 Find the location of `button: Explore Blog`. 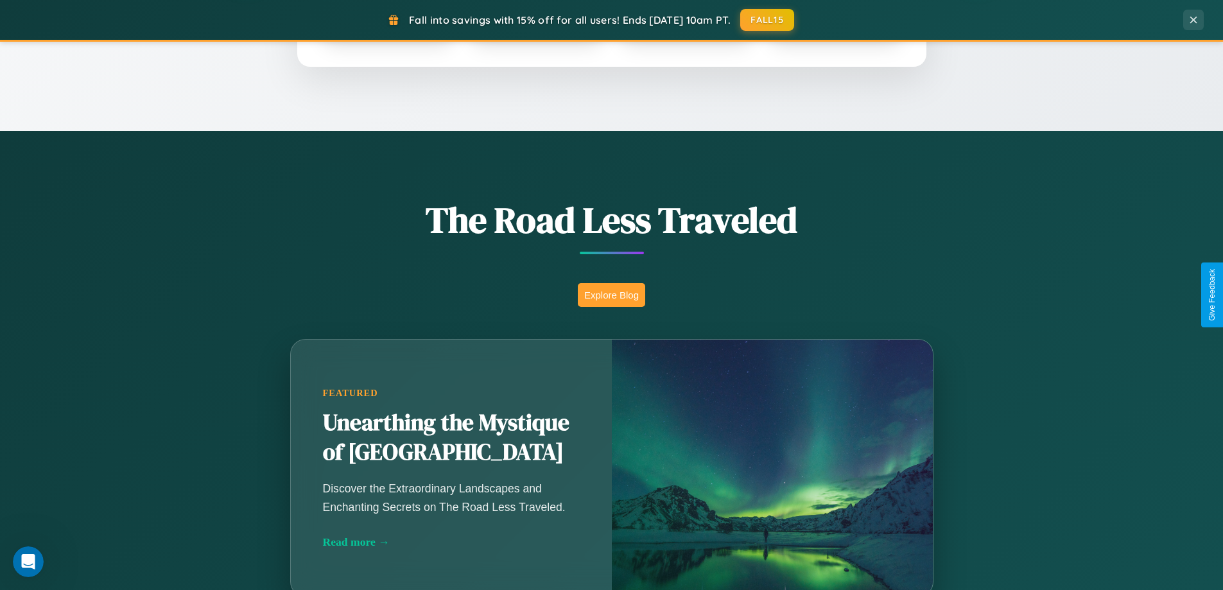

button: Explore Blog is located at coordinates (611, 295).